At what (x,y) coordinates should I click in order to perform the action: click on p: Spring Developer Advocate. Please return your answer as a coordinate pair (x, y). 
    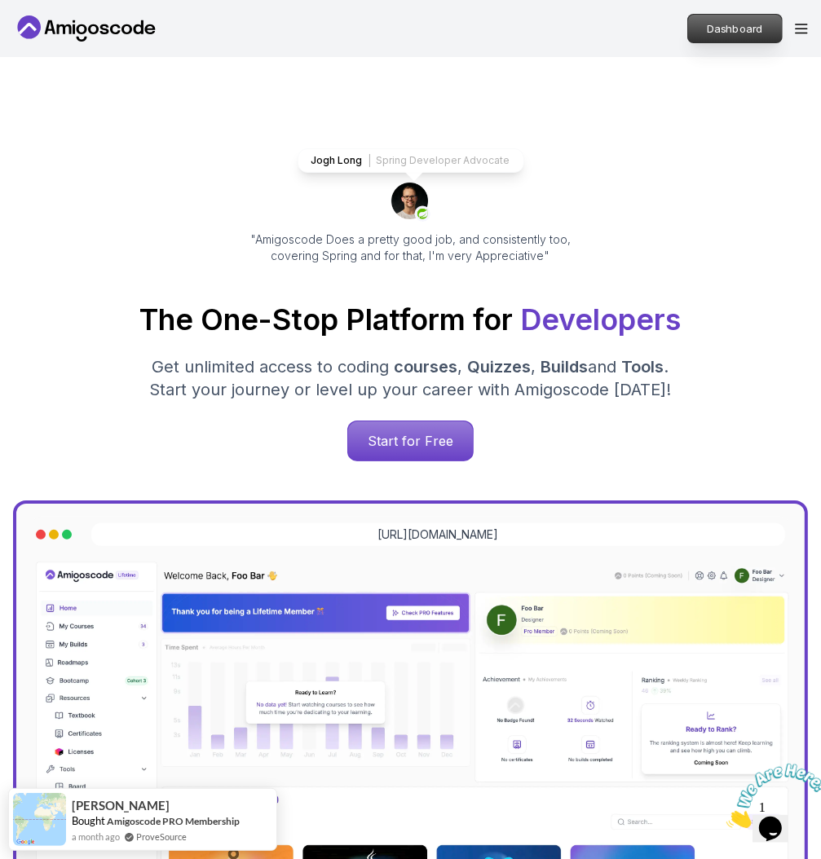
    Looking at the image, I should click on (444, 161).